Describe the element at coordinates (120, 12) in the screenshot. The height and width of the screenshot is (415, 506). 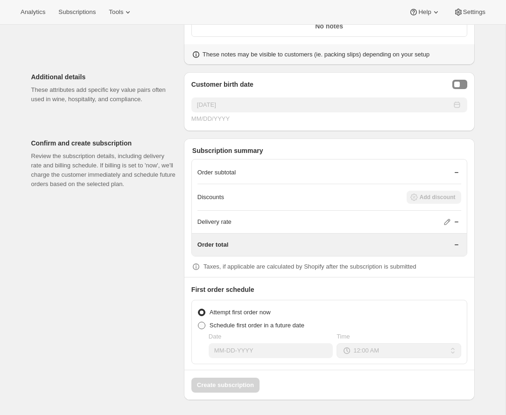
I see `button: Tools` at that location.